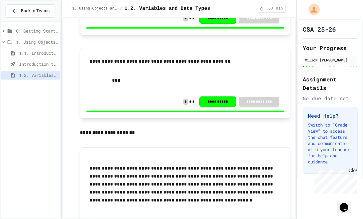 This screenshot has width=363, height=219. What do you see at coordinates (279, 9) in the screenshot?
I see `span: min` at bounding box center [279, 9].